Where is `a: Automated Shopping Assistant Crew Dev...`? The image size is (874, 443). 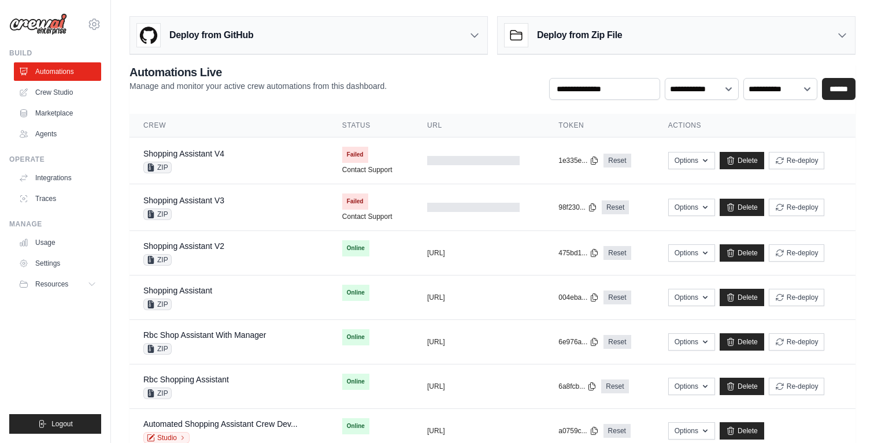 a: Automated Shopping Assistant Crew Dev... is located at coordinates (220, 424).